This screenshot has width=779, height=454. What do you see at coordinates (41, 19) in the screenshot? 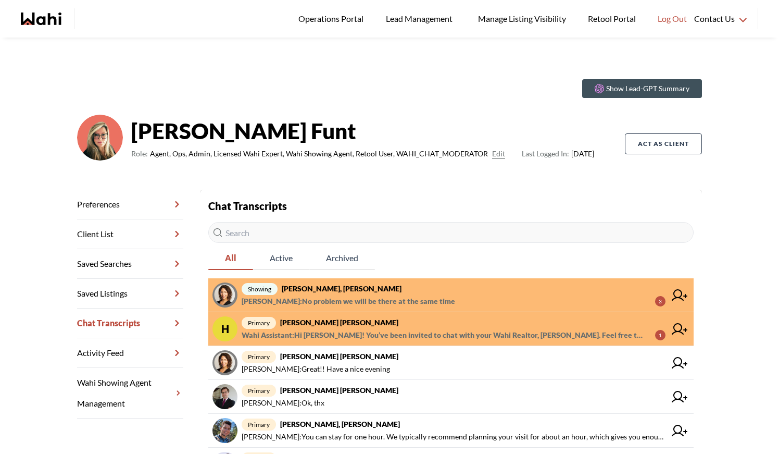
I see `a: Wahi homepage` at bounding box center [41, 19].